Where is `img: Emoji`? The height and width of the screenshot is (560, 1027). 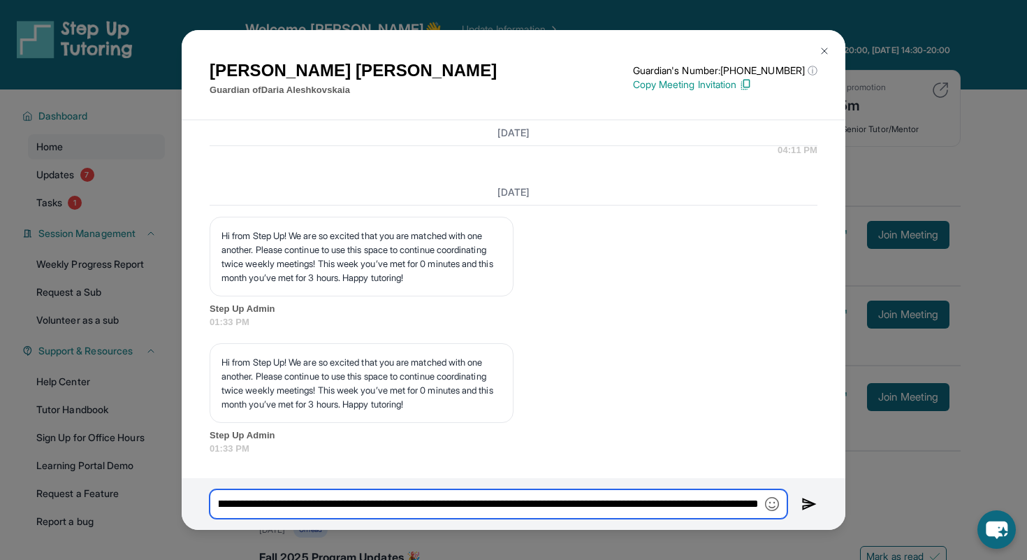
img: Emoji is located at coordinates (772, 504).